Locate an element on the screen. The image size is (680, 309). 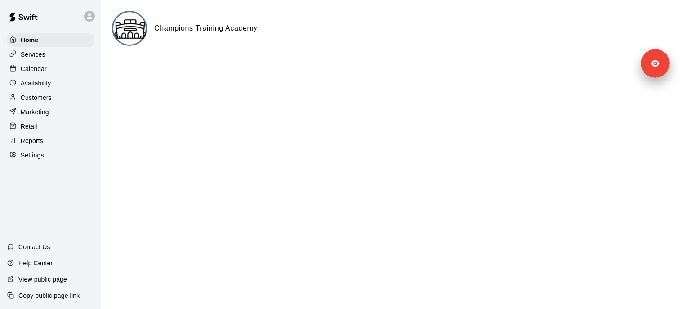
p: Settings is located at coordinates (32, 155).